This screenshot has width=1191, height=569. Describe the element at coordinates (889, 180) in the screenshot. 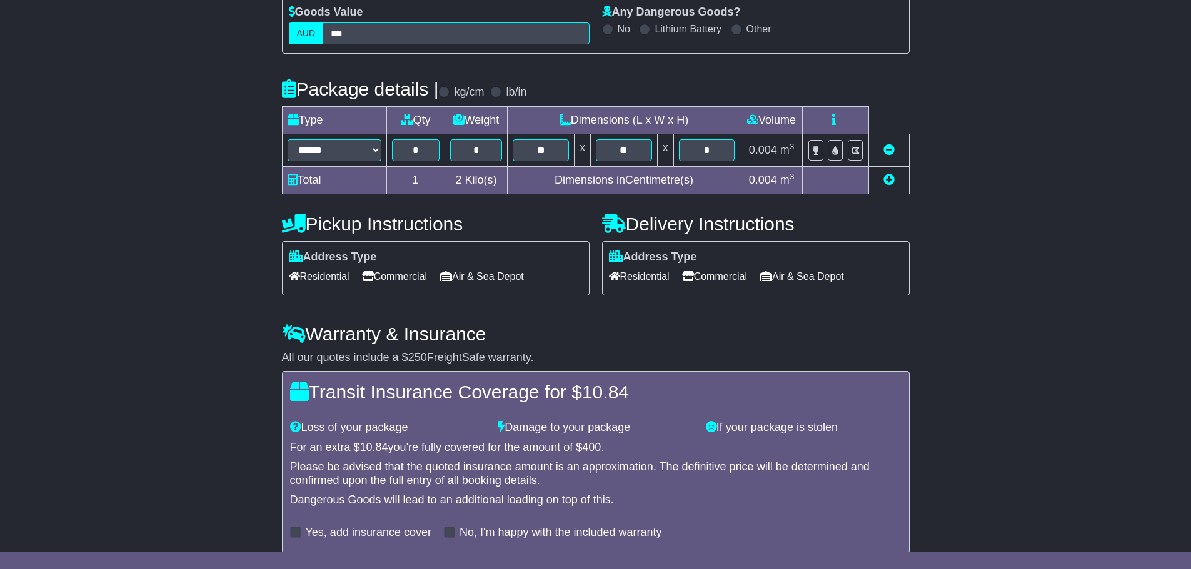

I see `a: Add new item` at that location.